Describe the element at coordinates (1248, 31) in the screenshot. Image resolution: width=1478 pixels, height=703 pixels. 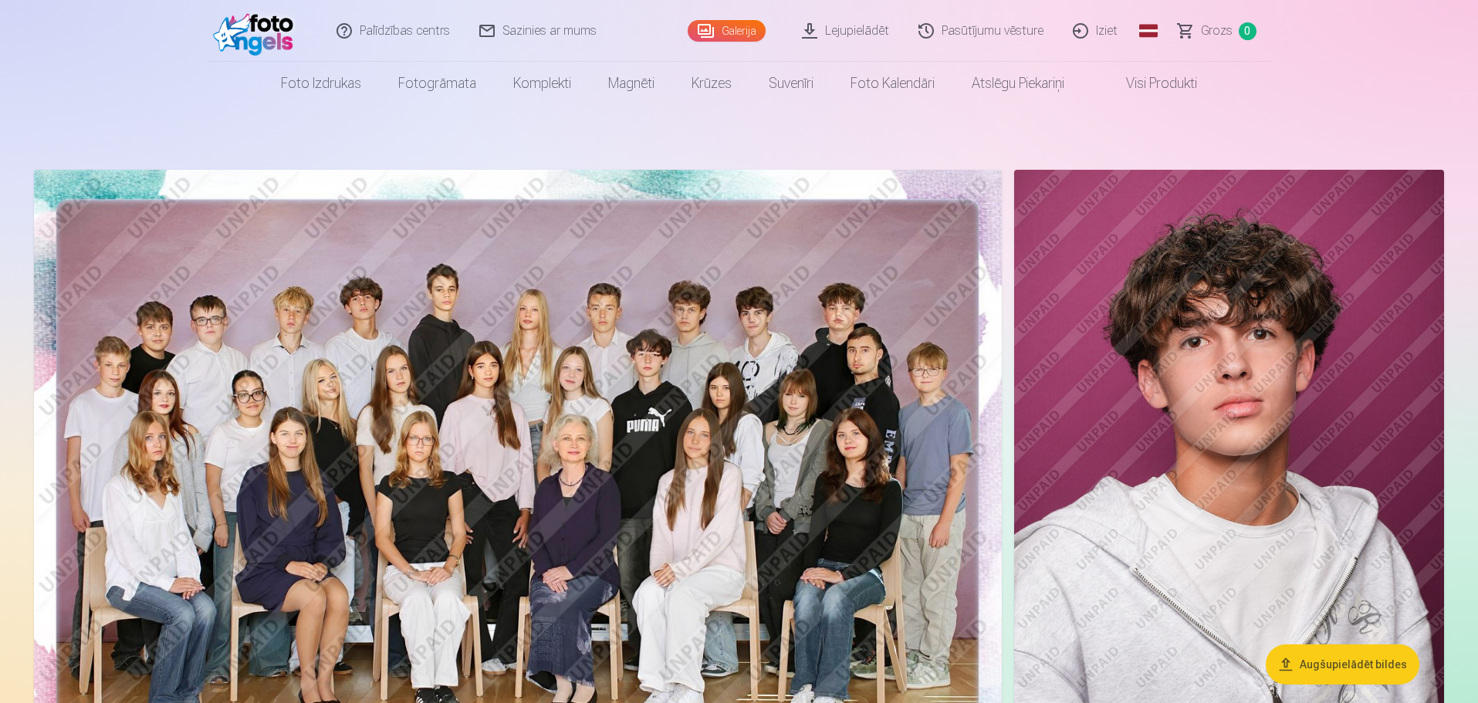
I see `span: 0` at that location.